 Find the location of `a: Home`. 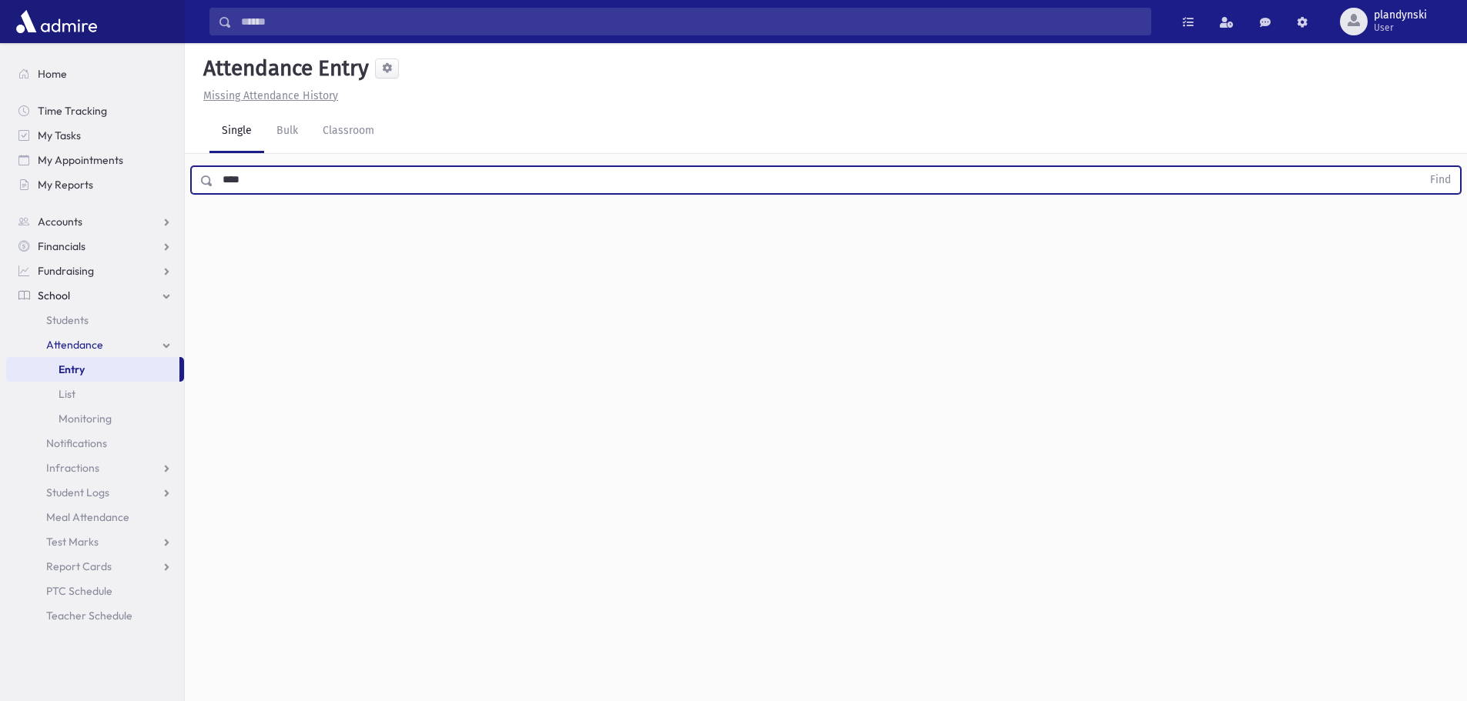

a: Home is located at coordinates (95, 74).